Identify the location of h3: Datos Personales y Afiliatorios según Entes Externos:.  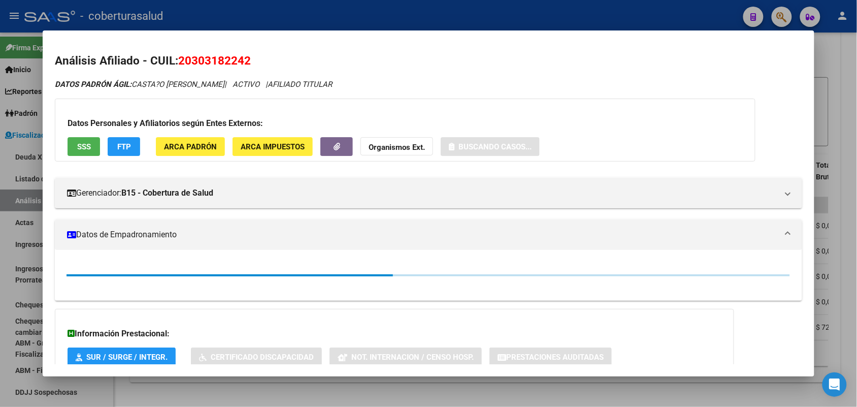
(405, 123).